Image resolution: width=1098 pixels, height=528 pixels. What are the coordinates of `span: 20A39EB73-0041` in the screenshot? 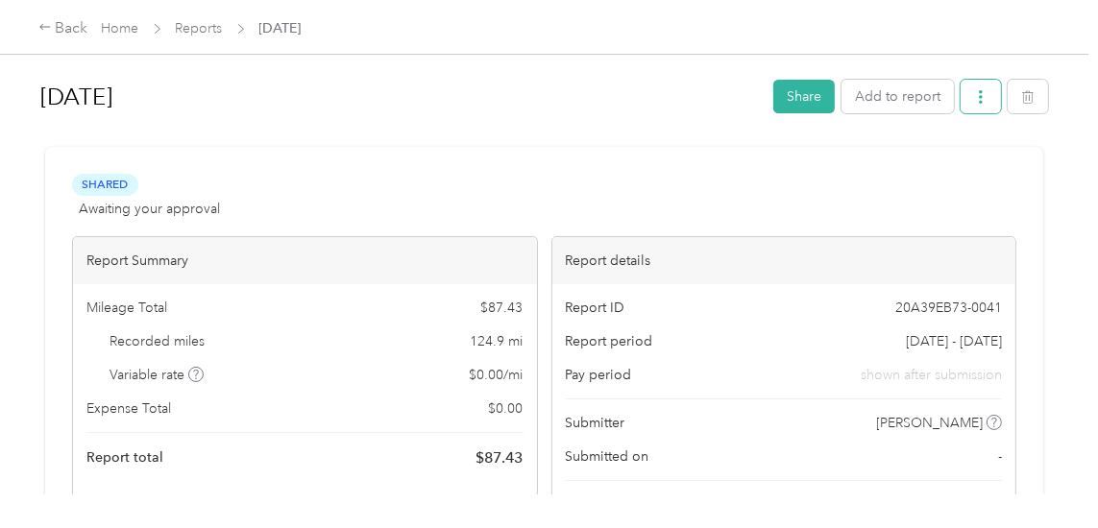 It's located at (948, 307).